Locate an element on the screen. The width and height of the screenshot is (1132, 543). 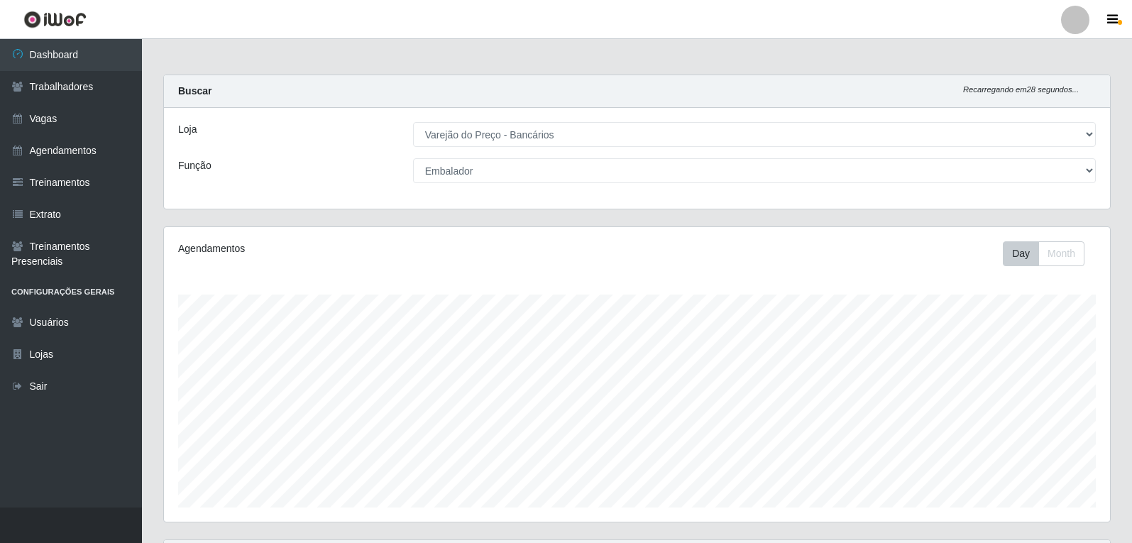
div: Agendamentos is located at coordinates (363, 248).